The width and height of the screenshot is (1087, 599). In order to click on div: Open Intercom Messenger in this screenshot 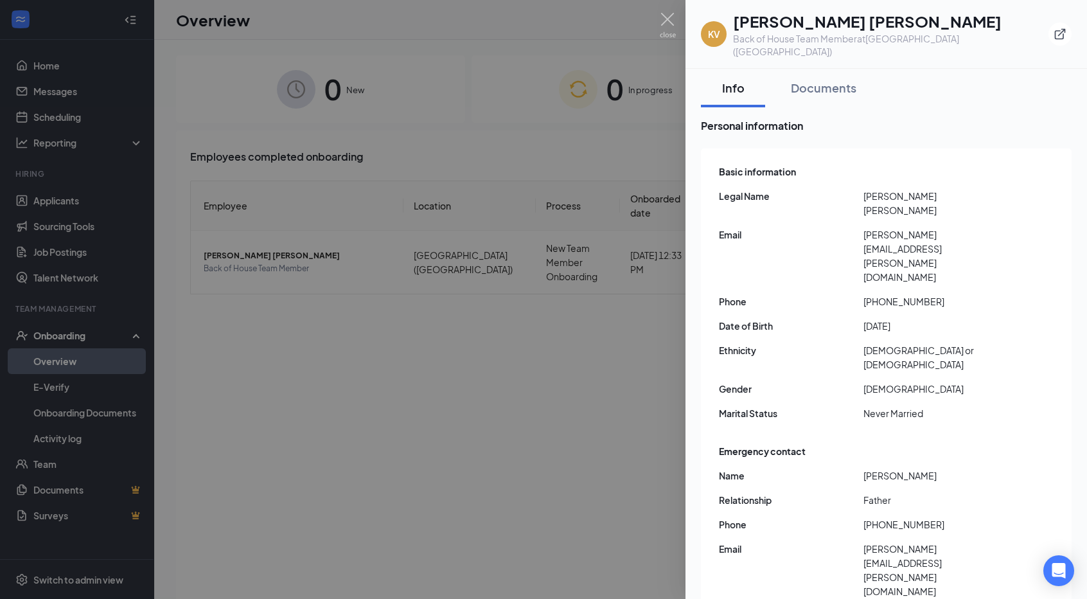, I will do `click(1058, 570)`.